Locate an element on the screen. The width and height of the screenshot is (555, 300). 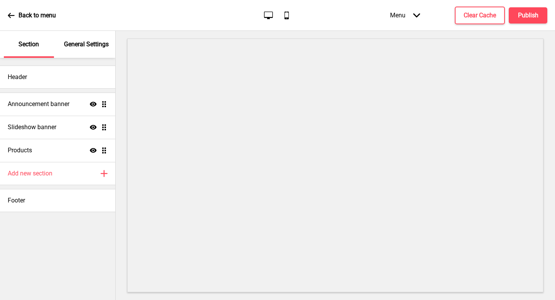
button: Clear Cache is located at coordinates (480, 15).